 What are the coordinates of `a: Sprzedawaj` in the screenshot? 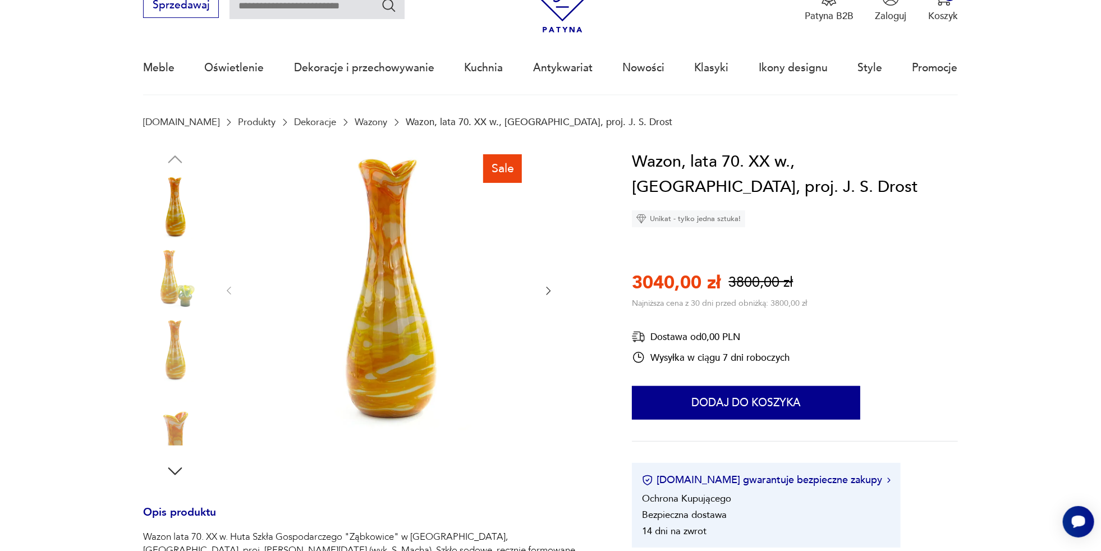 It's located at (181, 6).